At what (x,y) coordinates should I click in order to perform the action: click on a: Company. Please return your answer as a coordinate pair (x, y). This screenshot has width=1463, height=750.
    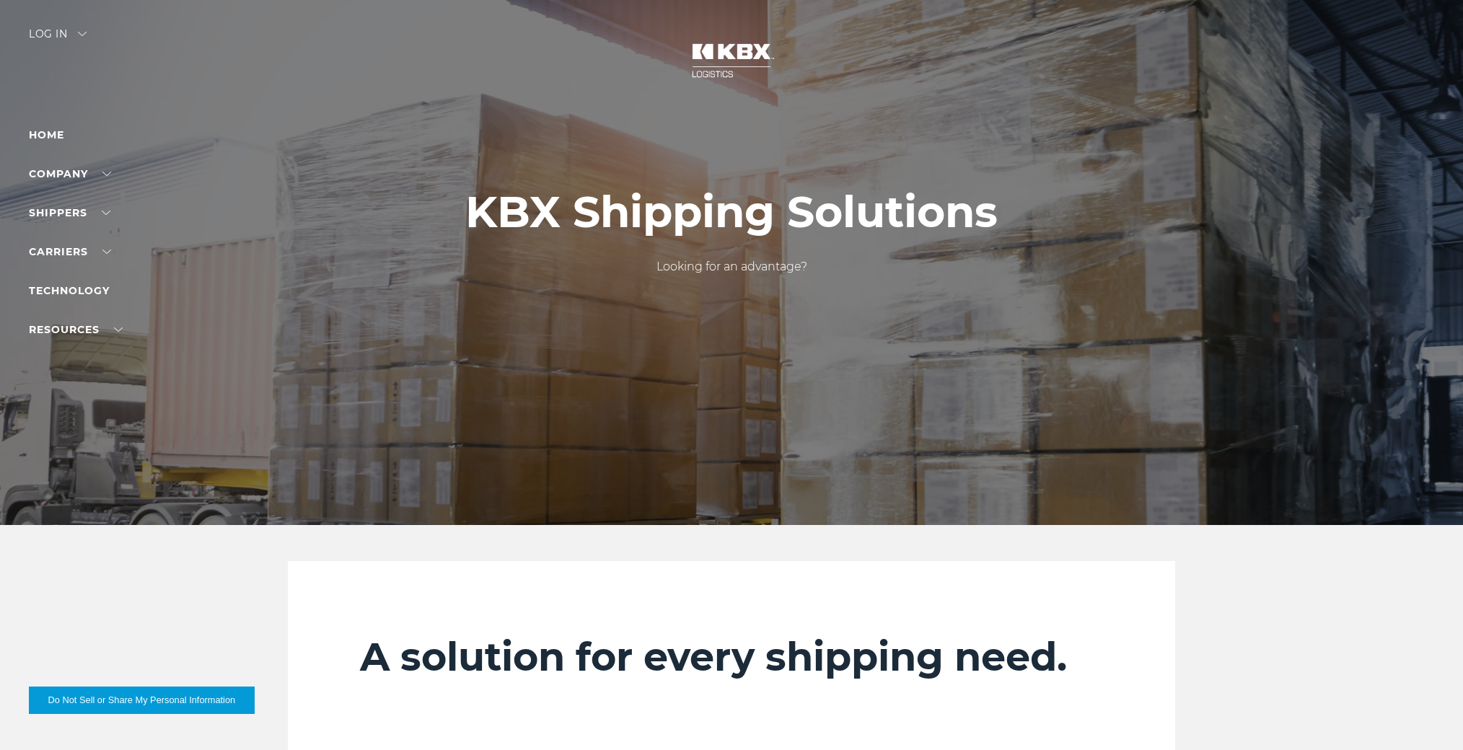
    Looking at the image, I should click on (70, 174).